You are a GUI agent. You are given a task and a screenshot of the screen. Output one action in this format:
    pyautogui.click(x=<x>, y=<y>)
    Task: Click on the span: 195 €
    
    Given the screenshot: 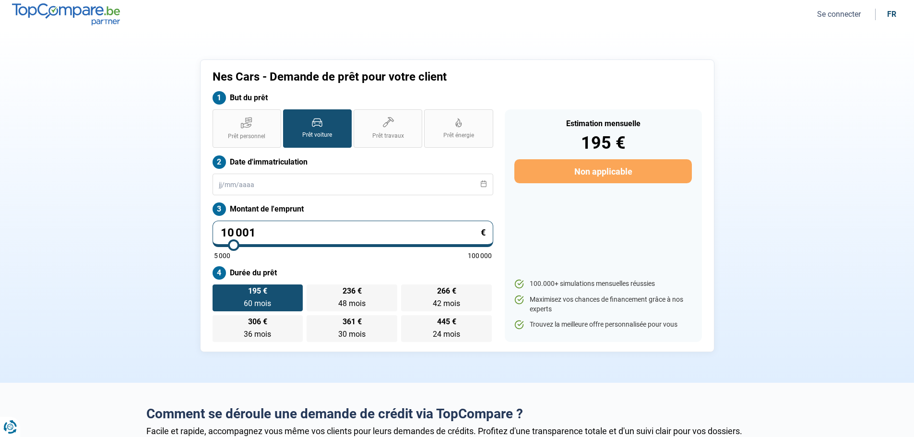 What is the action you would take?
    pyautogui.click(x=258, y=291)
    